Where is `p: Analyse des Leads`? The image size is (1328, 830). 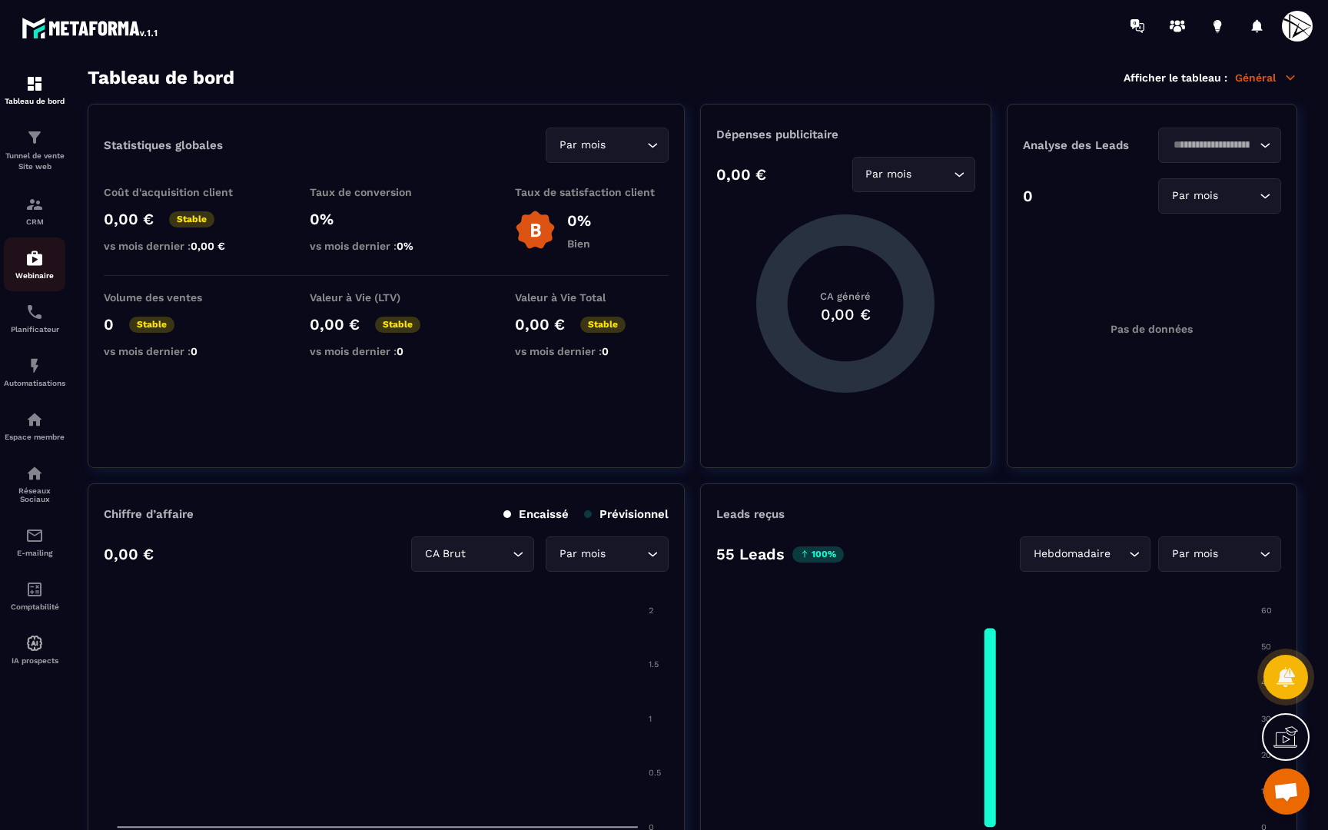
p: Analyse des Leads is located at coordinates (1087, 145).